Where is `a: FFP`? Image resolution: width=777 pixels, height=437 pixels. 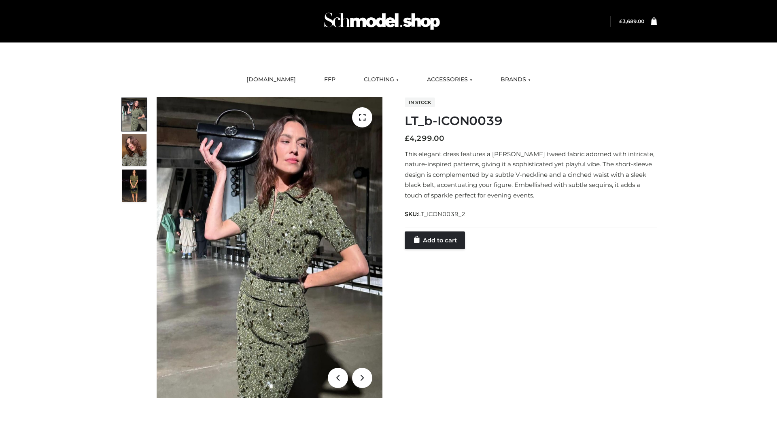
a: FFP is located at coordinates (330, 80).